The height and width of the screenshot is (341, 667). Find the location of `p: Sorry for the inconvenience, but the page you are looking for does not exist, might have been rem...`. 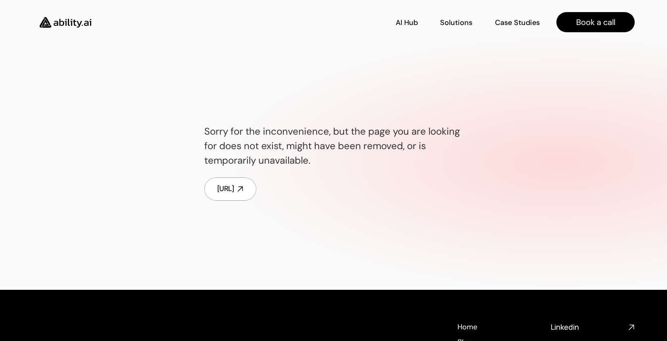

p: Sorry for the inconvenience, but the page you are looking for does not exist, might have been rem... is located at coordinates (333, 146).